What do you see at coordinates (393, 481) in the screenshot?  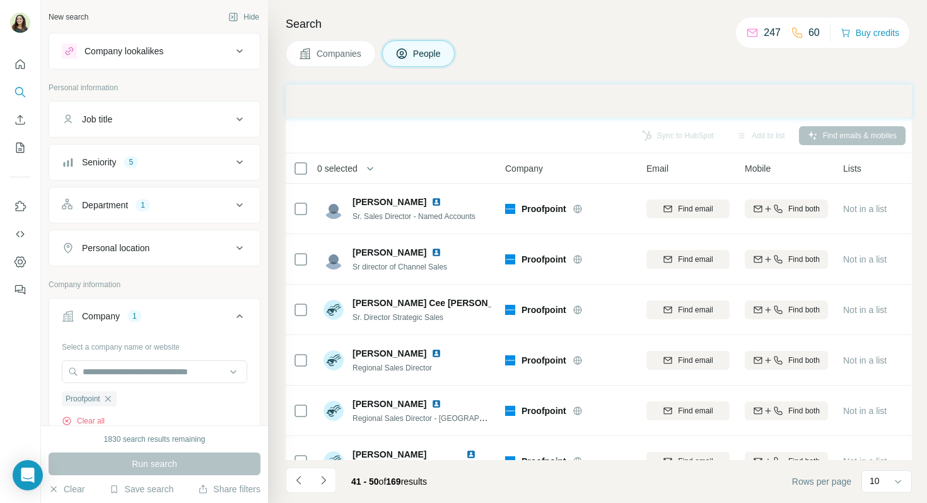 I see `span: 169` at bounding box center [393, 481].